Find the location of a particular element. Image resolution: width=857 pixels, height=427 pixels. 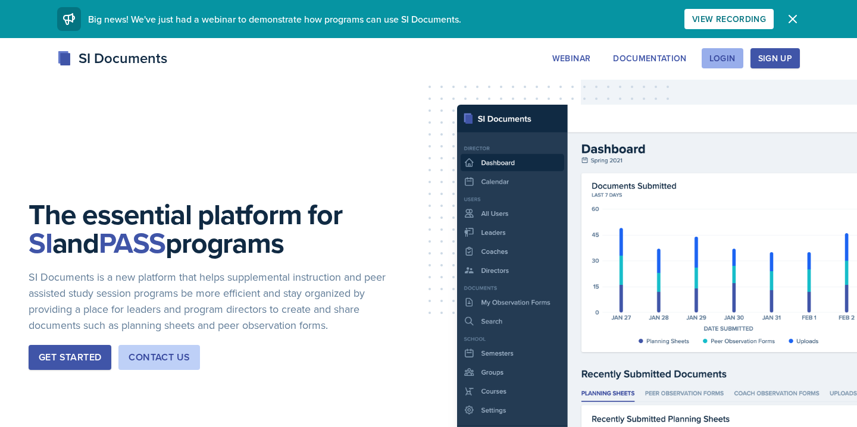

div: SI Documents is located at coordinates (112, 58).